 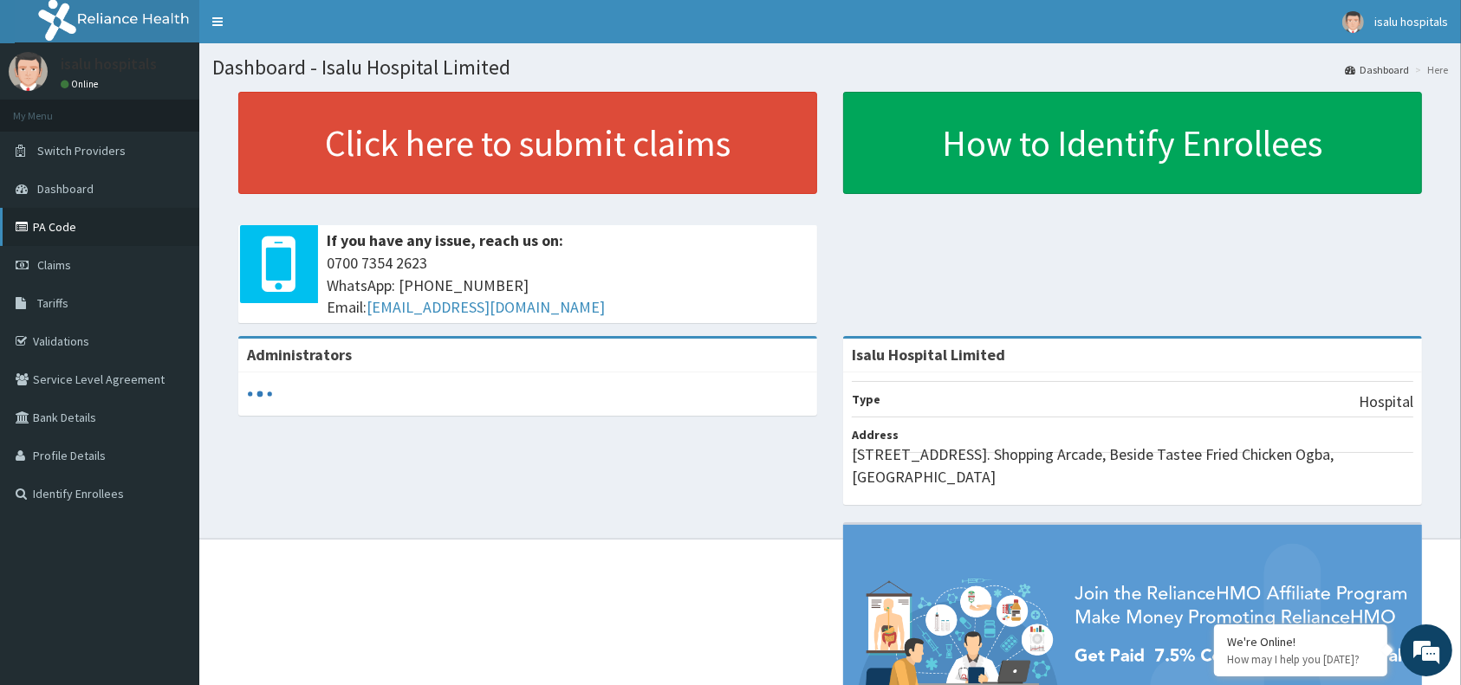 I want to click on a: Dashboard, so click(x=1377, y=69).